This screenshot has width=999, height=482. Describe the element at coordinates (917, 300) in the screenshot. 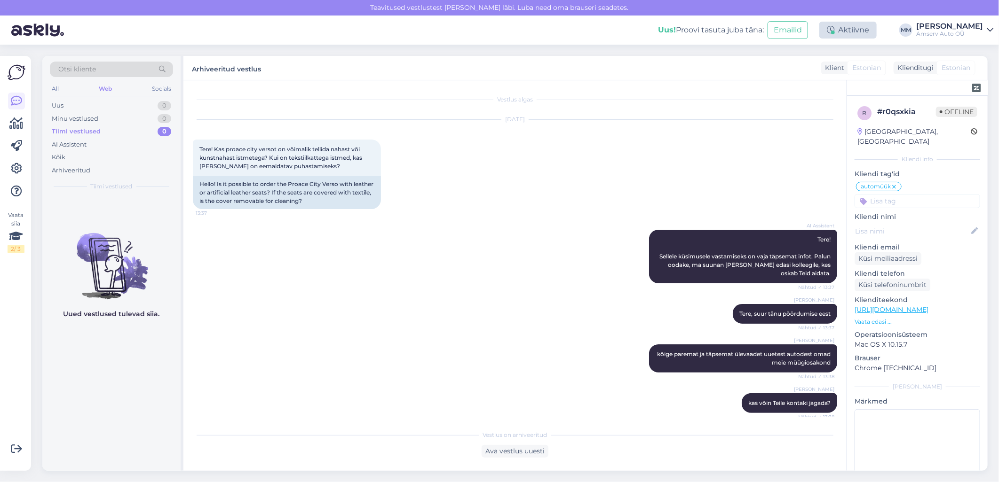

I see `p: Klienditeekond` at that location.